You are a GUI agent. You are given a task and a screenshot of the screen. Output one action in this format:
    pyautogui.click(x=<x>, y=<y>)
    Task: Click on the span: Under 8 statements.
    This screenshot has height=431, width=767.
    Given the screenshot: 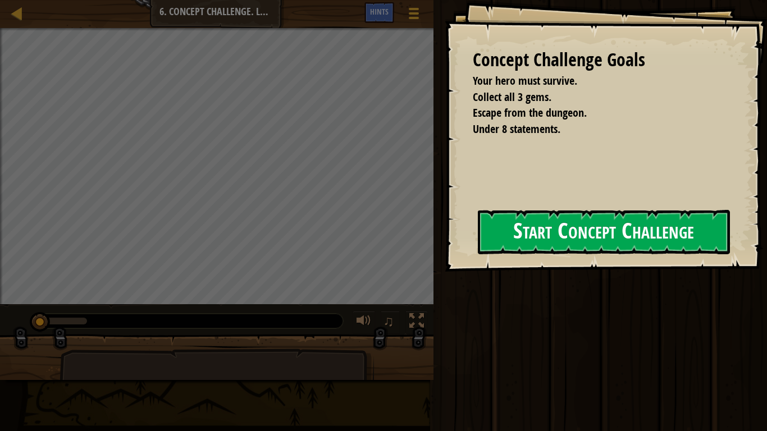 What is the action you would take?
    pyautogui.click(x=517, y=129)
    